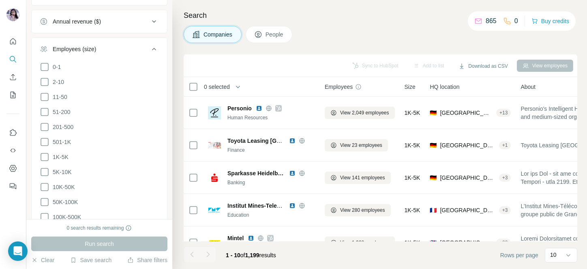 The image size is (587, 269). What do you see at coordinates (364, 242) in the screenshot?
I see `span: View 1,368 employees` at bounding box center [364, 242].